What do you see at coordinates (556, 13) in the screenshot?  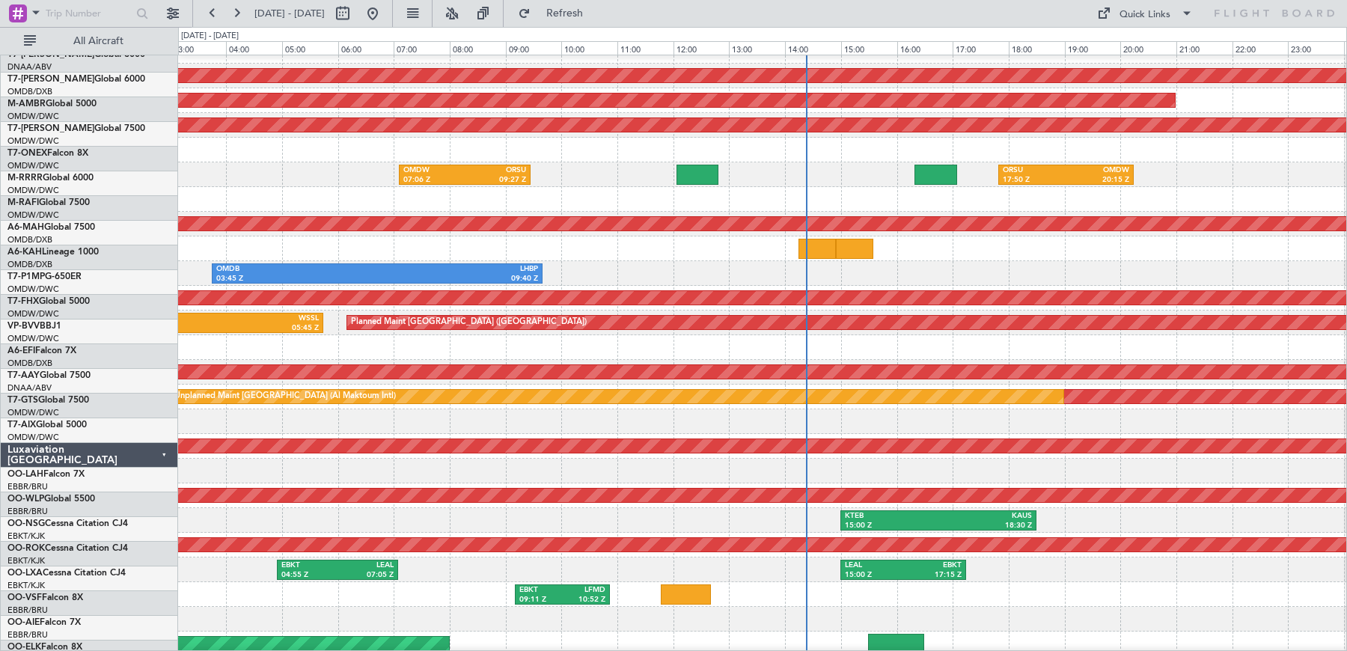 I see `button: Refresh` at bounding box center [556, 13].